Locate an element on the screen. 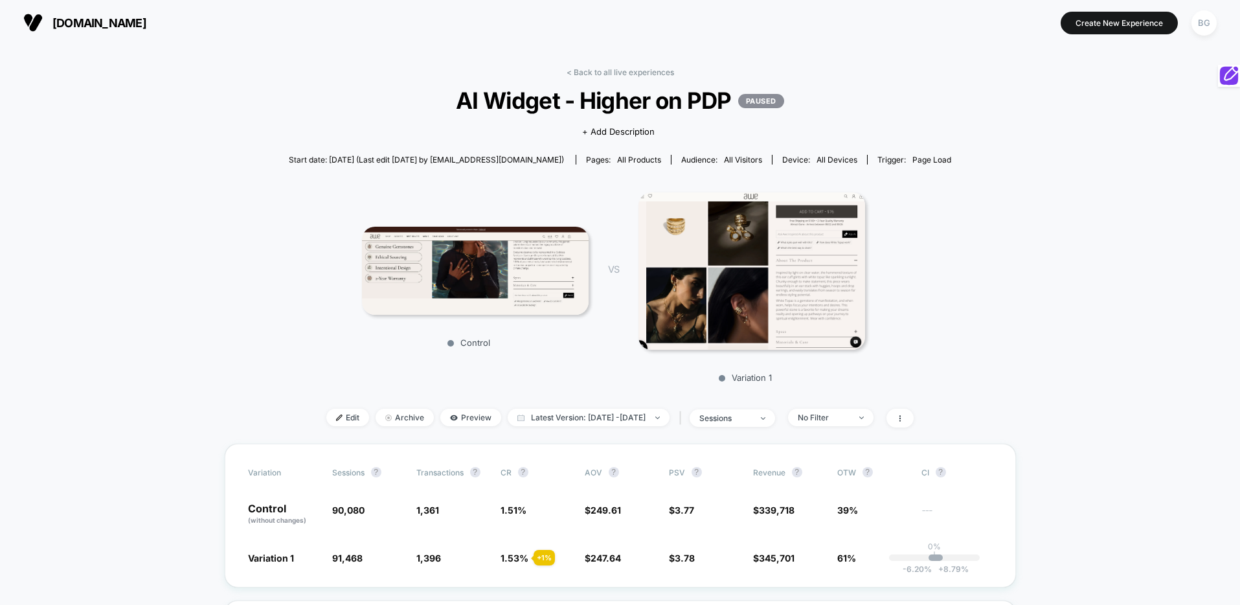 This screenshot has width=1240, height=605. a: < Back to all live experiences is located at coordinates (620, 72).